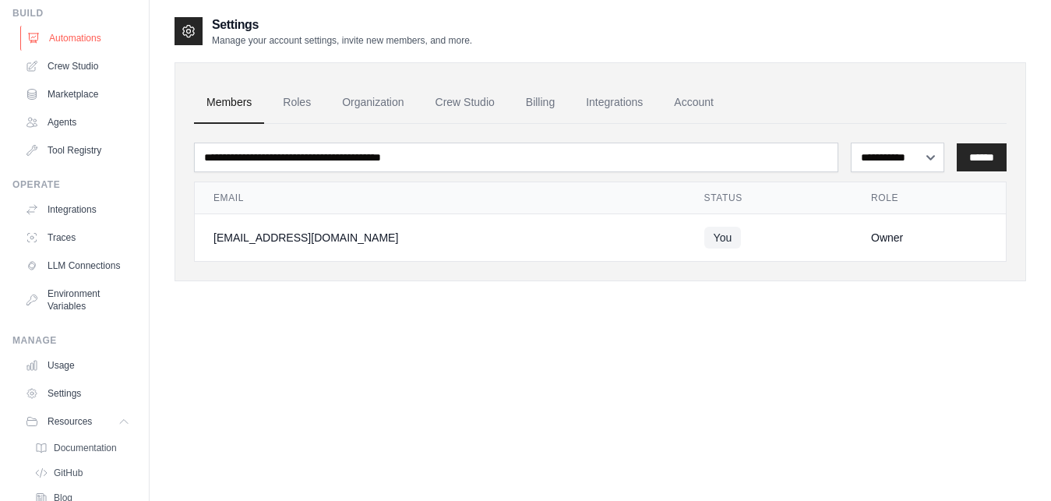 This screenshot has height=501, width=1051. What do you see at coordinates (297, 103) in the screenshot?
I see `a: Roles` at bounding box center [297, 103].